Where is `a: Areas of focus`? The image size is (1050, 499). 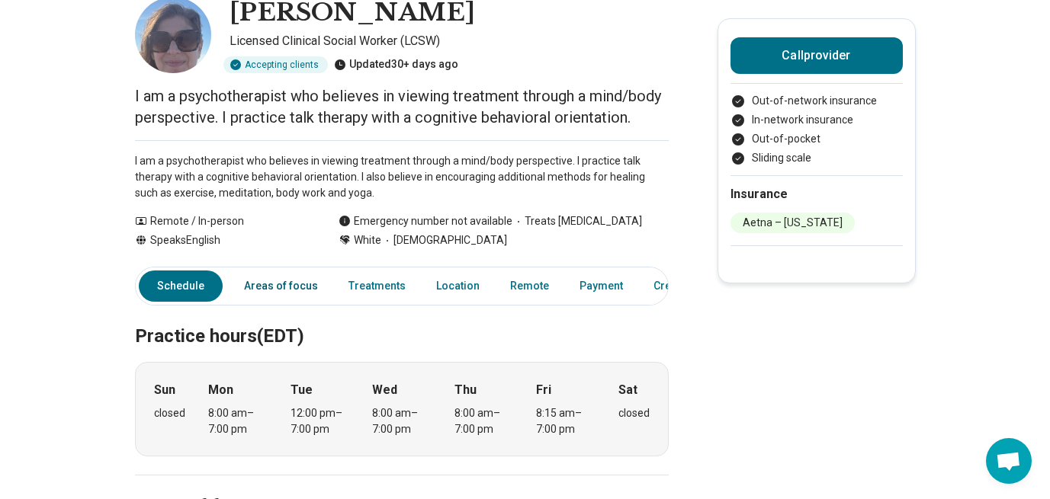
a: Areas of focus is located at coordinates (280, 286).